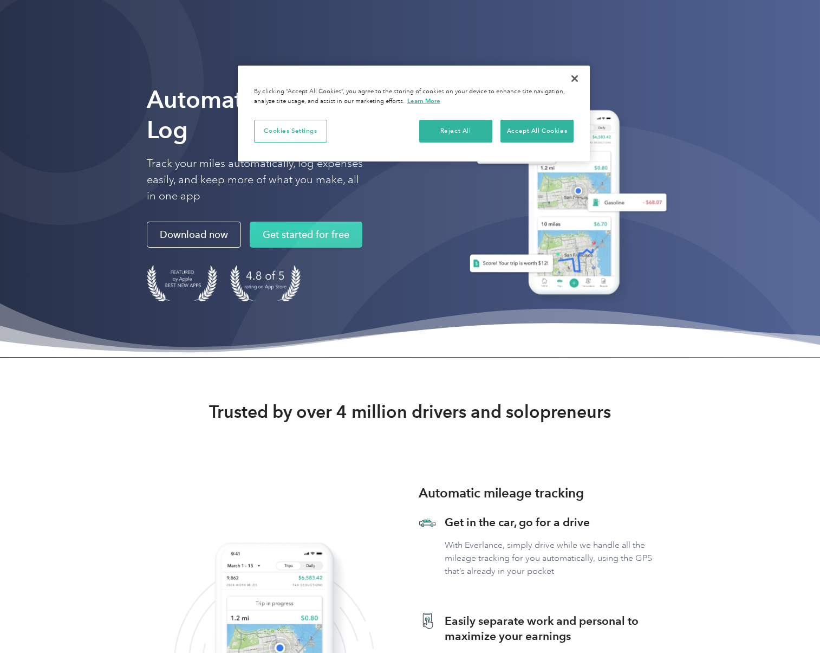 This screenshot has width=820, height=653. Describe the element at coordinates (255, 180) in the screenshot. I see `p: Track your miles automatically, log expenses easily, and keep more of what you make, all in one app` at that location.